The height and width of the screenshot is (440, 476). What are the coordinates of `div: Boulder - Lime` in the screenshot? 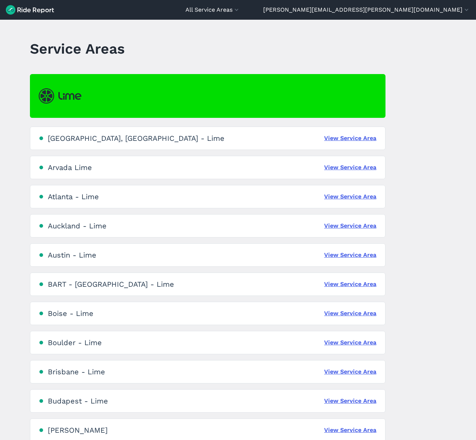 It's located at (75, 343).